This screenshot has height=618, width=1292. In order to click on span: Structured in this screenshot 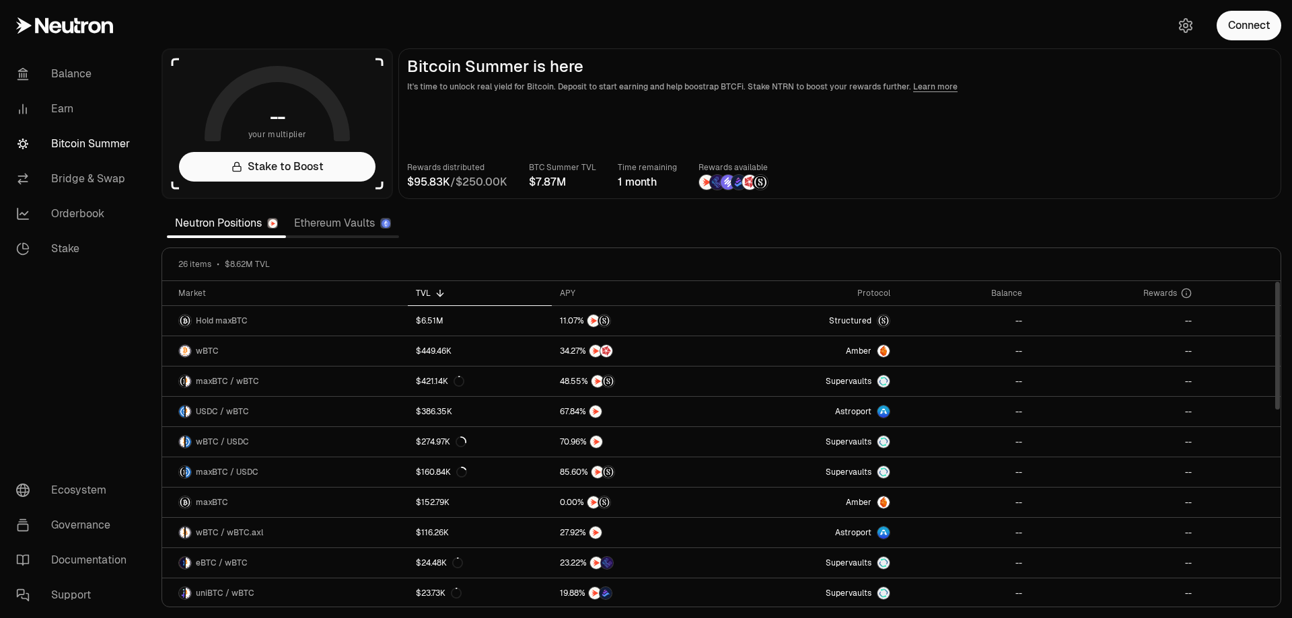, I will do `click(850, 321)`.